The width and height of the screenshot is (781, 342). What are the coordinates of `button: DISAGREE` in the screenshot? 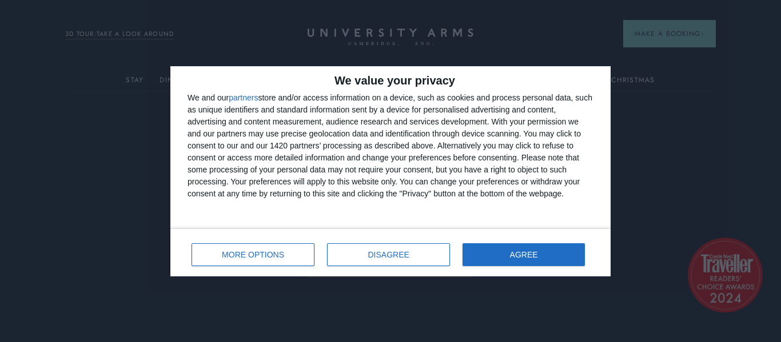 It's located at (388, 255).